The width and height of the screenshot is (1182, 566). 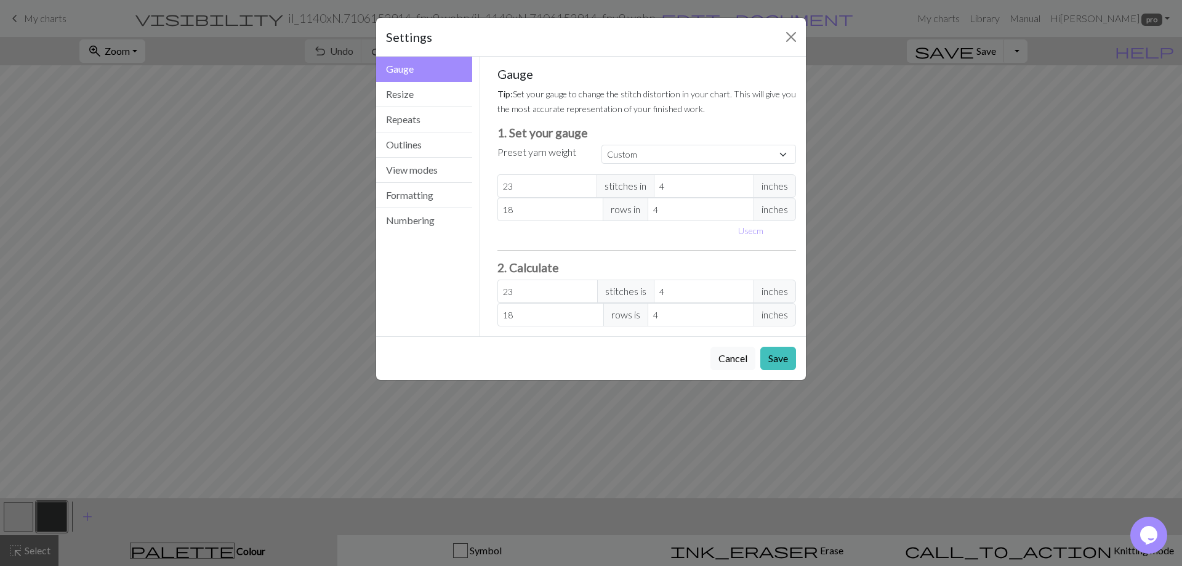 I want to click on h3: 1. Set your gauge, so click(x=647, y=132).